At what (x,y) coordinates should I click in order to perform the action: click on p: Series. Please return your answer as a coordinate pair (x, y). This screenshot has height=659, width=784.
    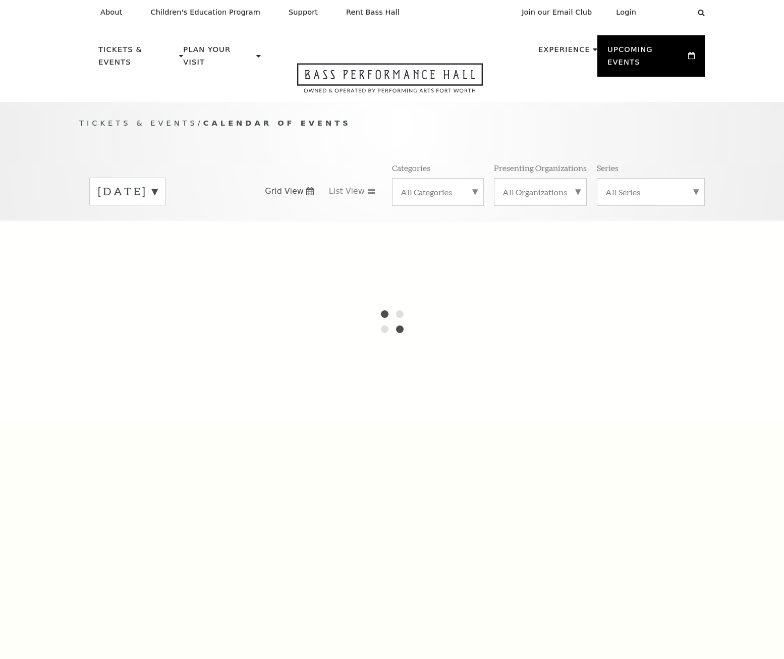
    Looking at the image, I should click on (607, 168).